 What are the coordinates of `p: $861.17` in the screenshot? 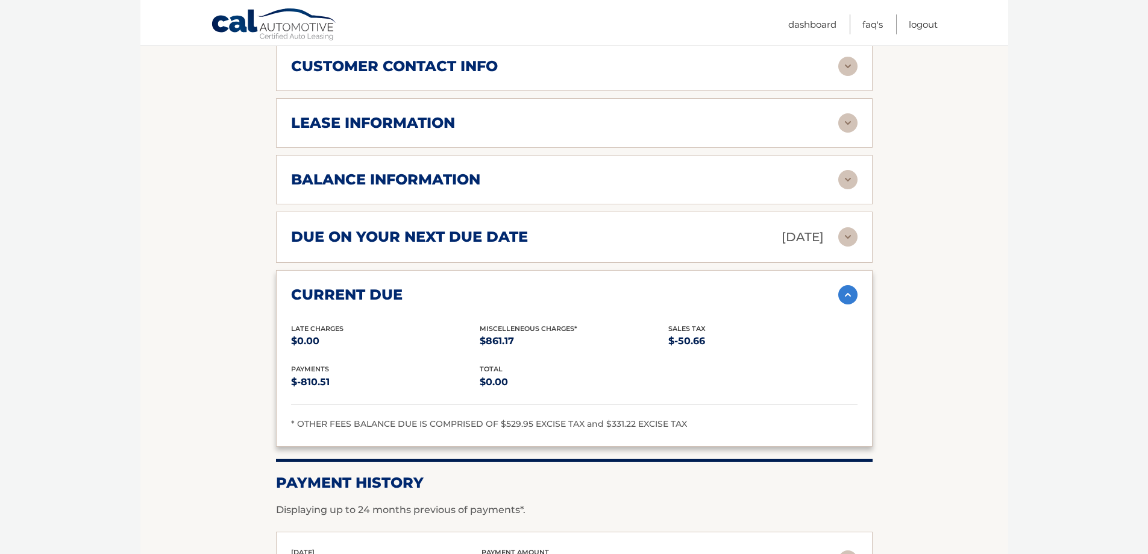 It's located at (574, 341).